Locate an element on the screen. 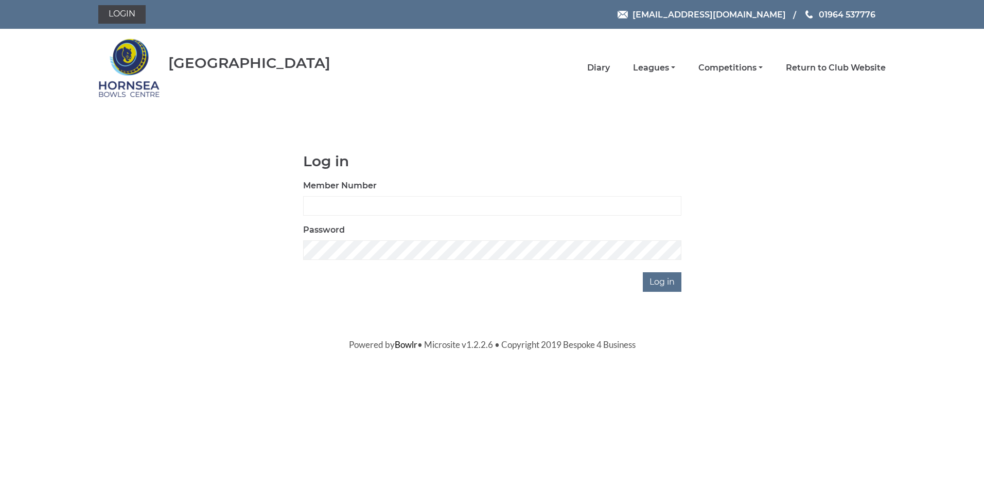 The width and height of the screenshot is (984, 491). img: Phone us is located at coordinates (809, 14).